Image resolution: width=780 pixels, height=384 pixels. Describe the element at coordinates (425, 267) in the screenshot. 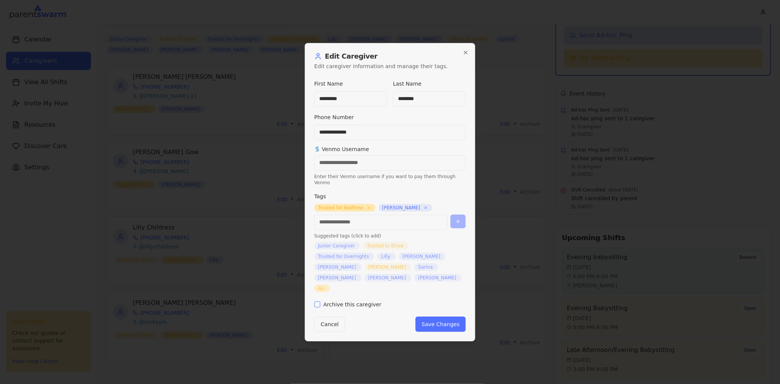

I see `span: Sarina` at that location.